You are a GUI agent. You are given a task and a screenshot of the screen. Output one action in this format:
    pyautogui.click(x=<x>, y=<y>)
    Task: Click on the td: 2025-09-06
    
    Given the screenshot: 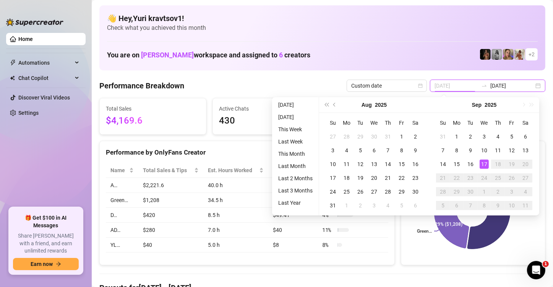 What is the action you would take?
    pyautogui.click(x=415, y=205)
    